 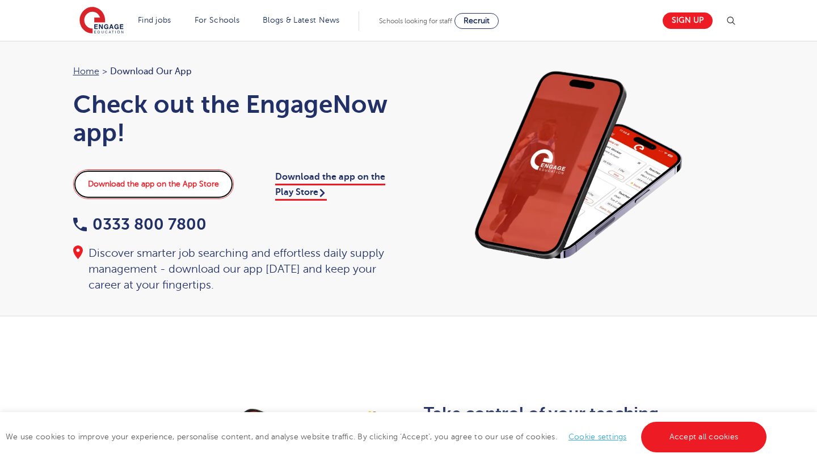 What do you see at coordinates (151, 71) in the screenshot?
I see `span: Download our app` at bounding box center [151, 71].